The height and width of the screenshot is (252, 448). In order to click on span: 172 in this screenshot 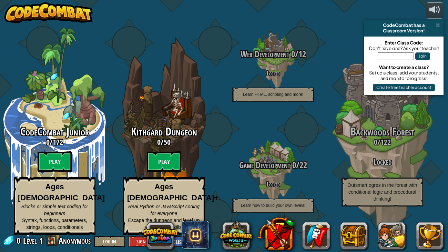, I will do `click(58, 142)`.